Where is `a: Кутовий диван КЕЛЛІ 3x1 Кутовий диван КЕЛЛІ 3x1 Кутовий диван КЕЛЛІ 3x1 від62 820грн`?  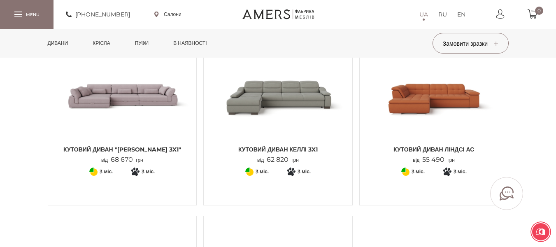 a: Кутовий диван КЕЛЛІ 3x1 Кутовий диван КЕЛЛІ 3x1 Кутовий диван КЕЛЛІ 3x1 від62 820грн is located at coordinates (278, 107).